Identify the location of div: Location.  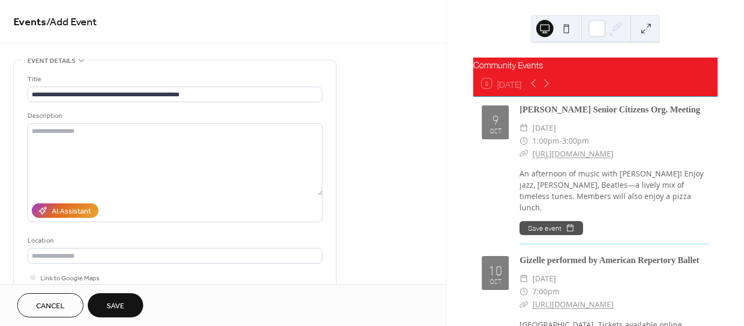
(174, 241).